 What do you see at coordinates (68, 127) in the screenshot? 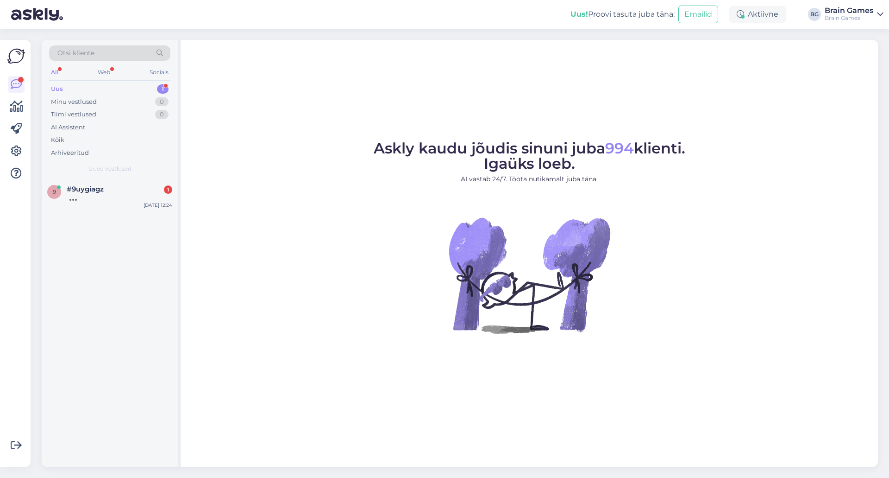
I see `div: AI Assistent` at bounding box center [68, 127].